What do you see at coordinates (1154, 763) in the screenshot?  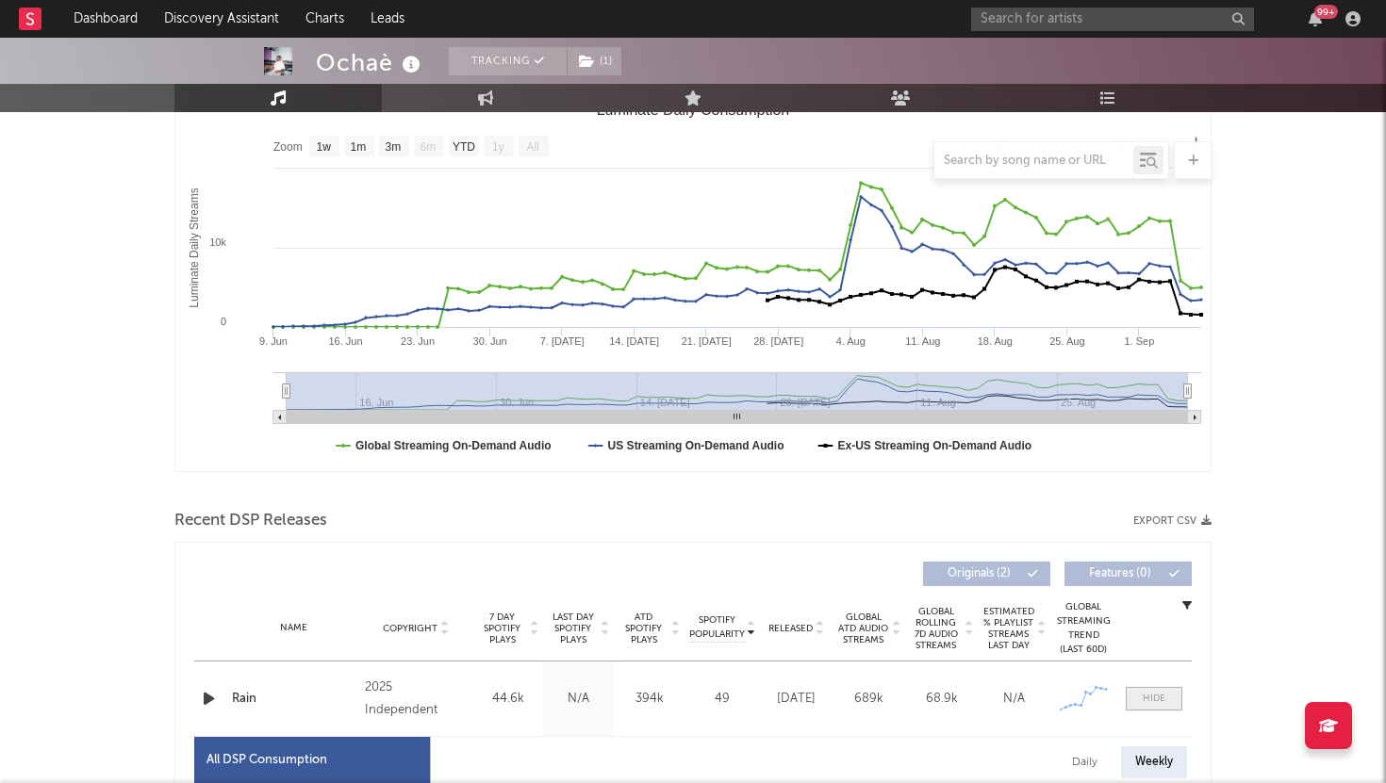 I see `div: Weekly` at bounding box center [1154, 763].